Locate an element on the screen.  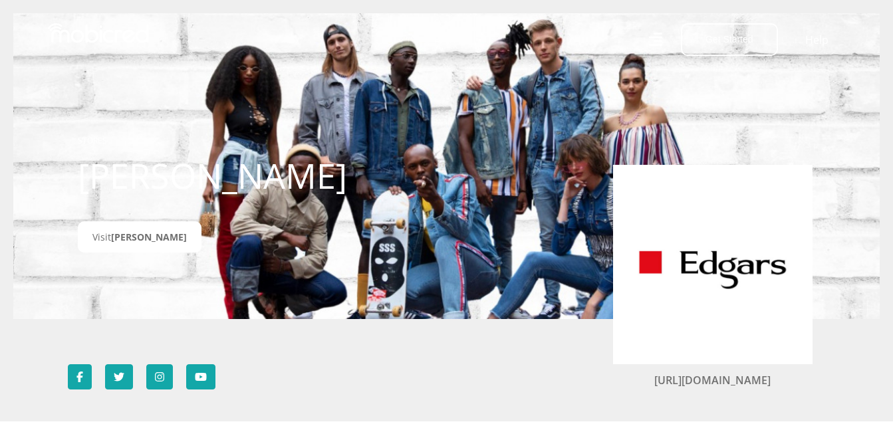
a: Follow Edgars on Facebook is located at coordinates (80, 377).